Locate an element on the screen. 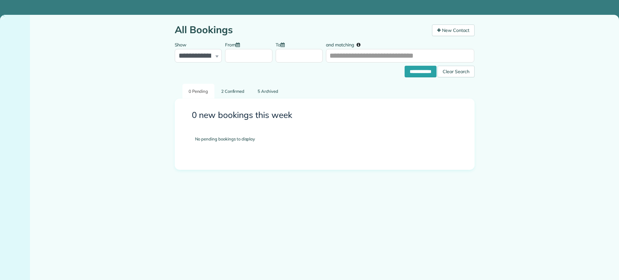 The height and width of the screenshot is (280, 619). a: 5 Archived is located at coordinates (268, 91).